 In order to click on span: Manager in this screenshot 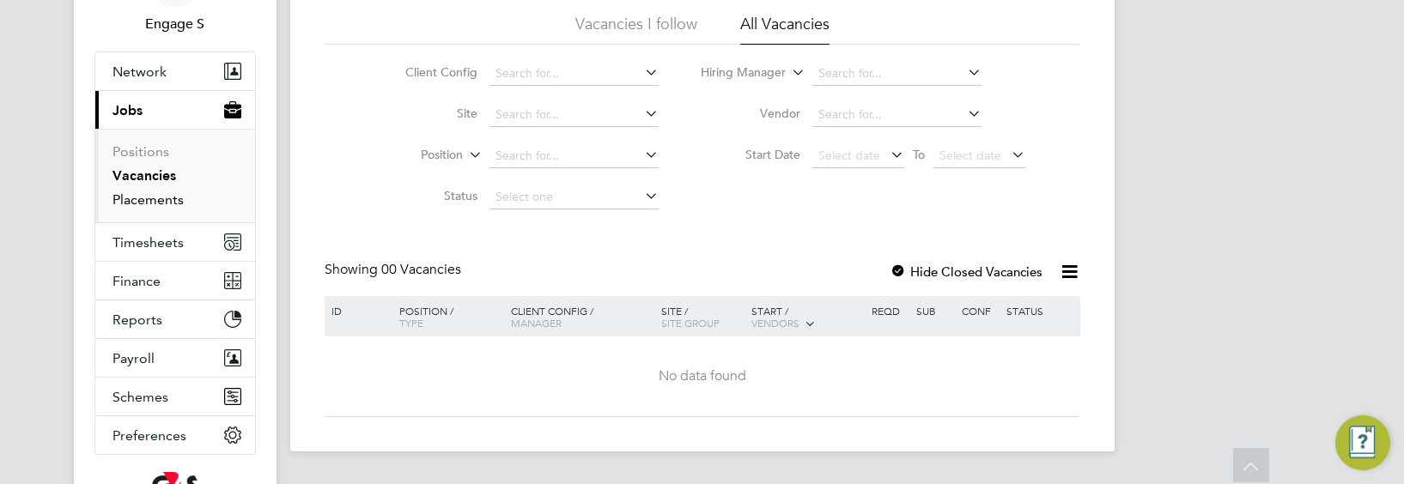, I will do `click(536, 323)`.